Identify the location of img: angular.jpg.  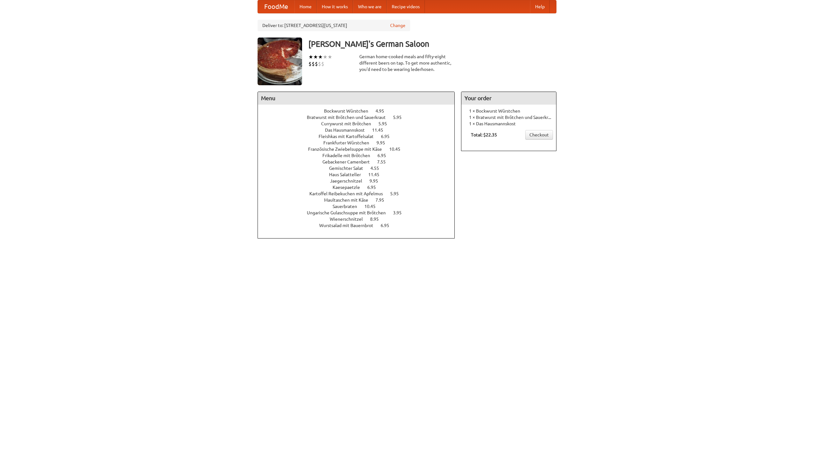
(280, 61).